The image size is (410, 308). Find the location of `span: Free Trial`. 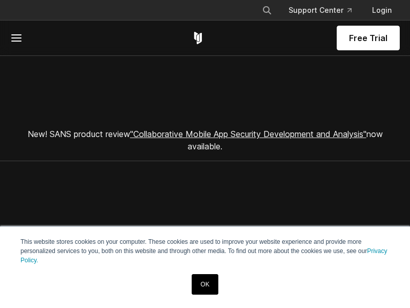

span: Free Trial is located at coordinates (368, 38).